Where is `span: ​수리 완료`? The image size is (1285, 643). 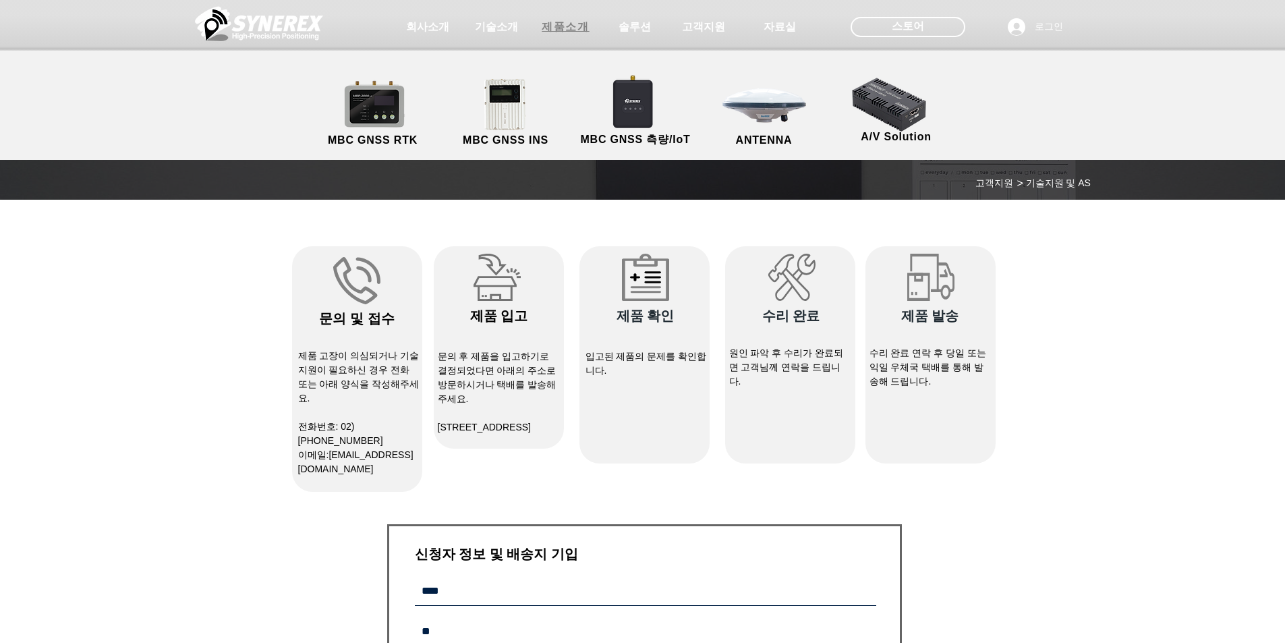 span: ​수리 완료 is located at coordinates (791, 316).